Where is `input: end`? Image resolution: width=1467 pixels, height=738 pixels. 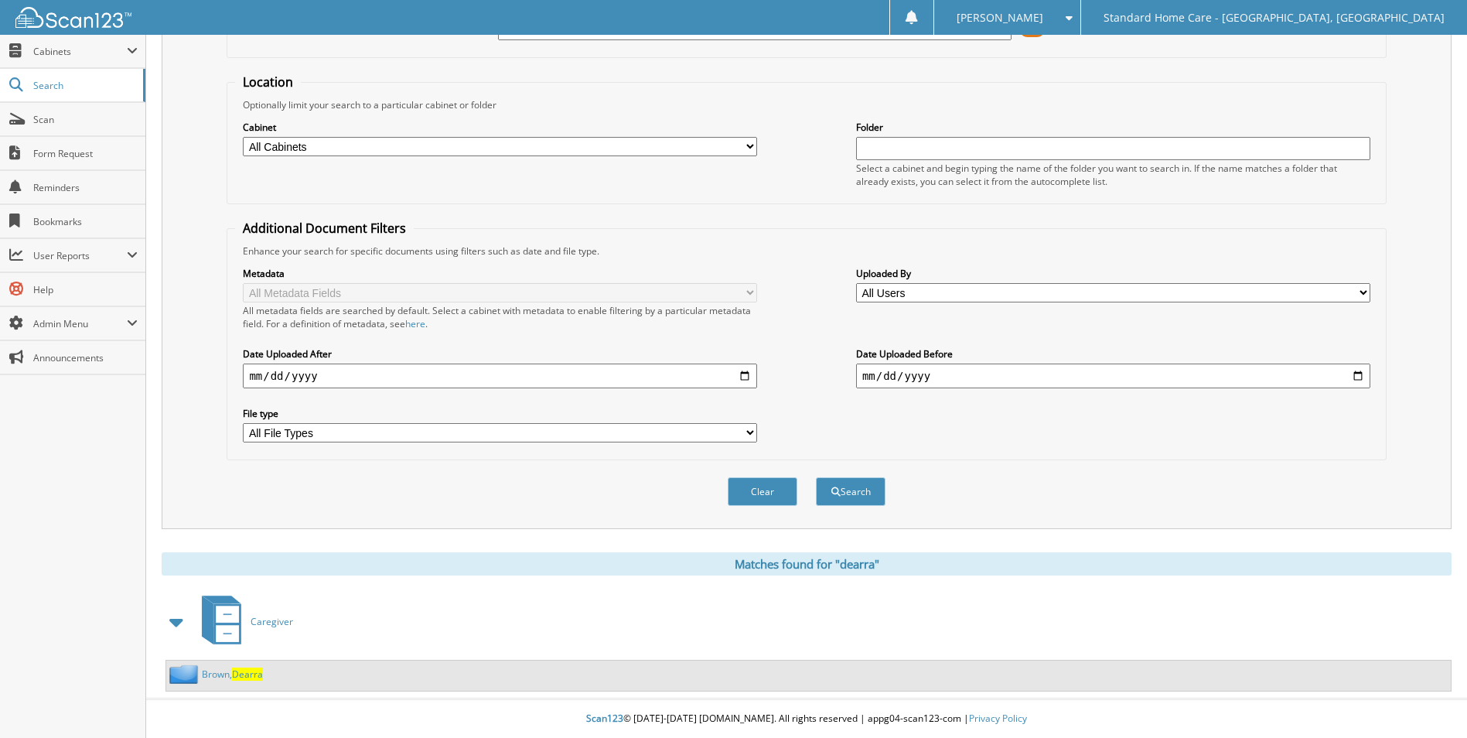 input: end is located at coordinates (1113, 376).